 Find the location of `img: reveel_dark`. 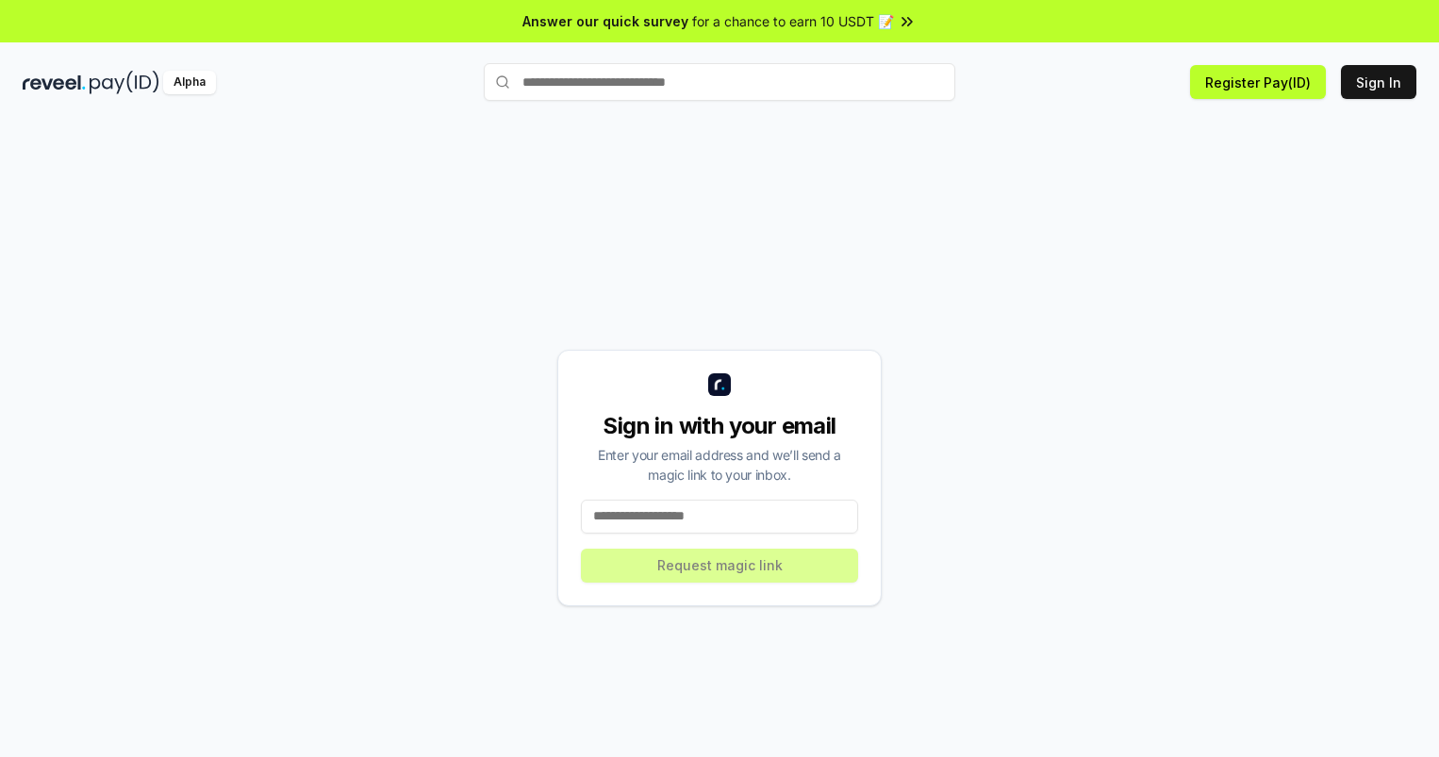

img: reveel_dark is located at coordinates (54, 82).